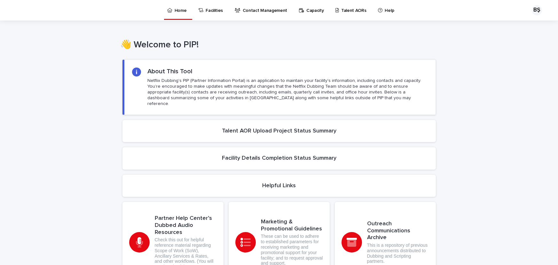  What do you see at coordinates (398, 253) in the screenshot?
I see `p: This is a repository of previous announcements distributed to Dubbing and Scripting partners.` at bounding box center [398, 253].